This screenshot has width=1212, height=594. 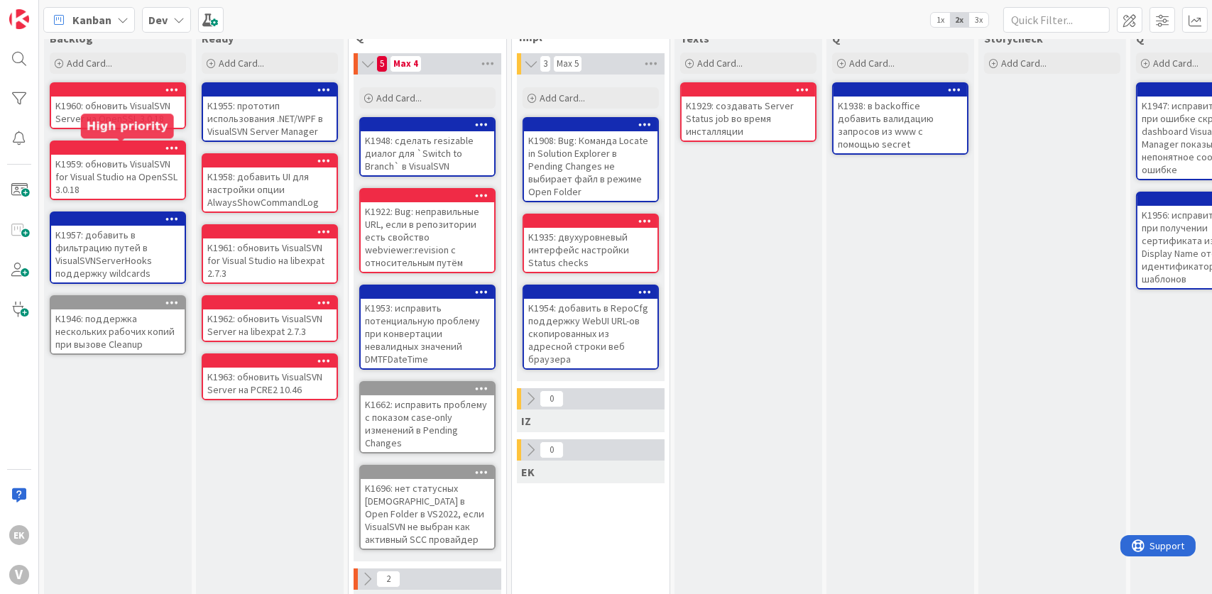 I want to click on a: K1955: прототип использования .NET/WPF в VisualSVN Server Manager, so click(x=270, y=112).